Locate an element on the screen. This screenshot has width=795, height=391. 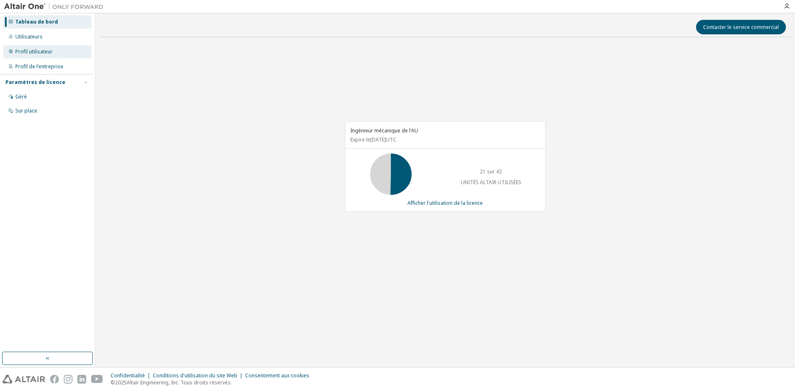
font: 21 sur 42 is located at coordinates (490, 171).